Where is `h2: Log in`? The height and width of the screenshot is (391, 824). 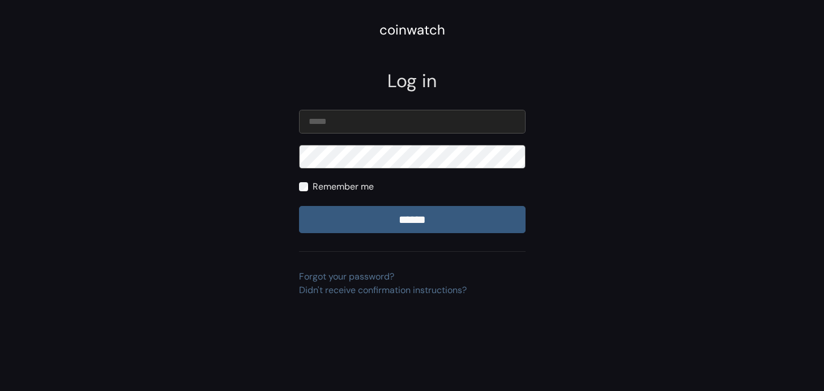 h2: Log in is located at coordinates (412, 81).